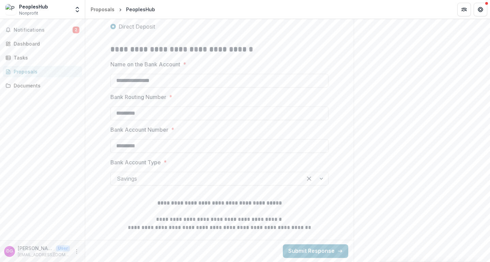  I want to click on p: Bank Account Type, so click(136, 163).